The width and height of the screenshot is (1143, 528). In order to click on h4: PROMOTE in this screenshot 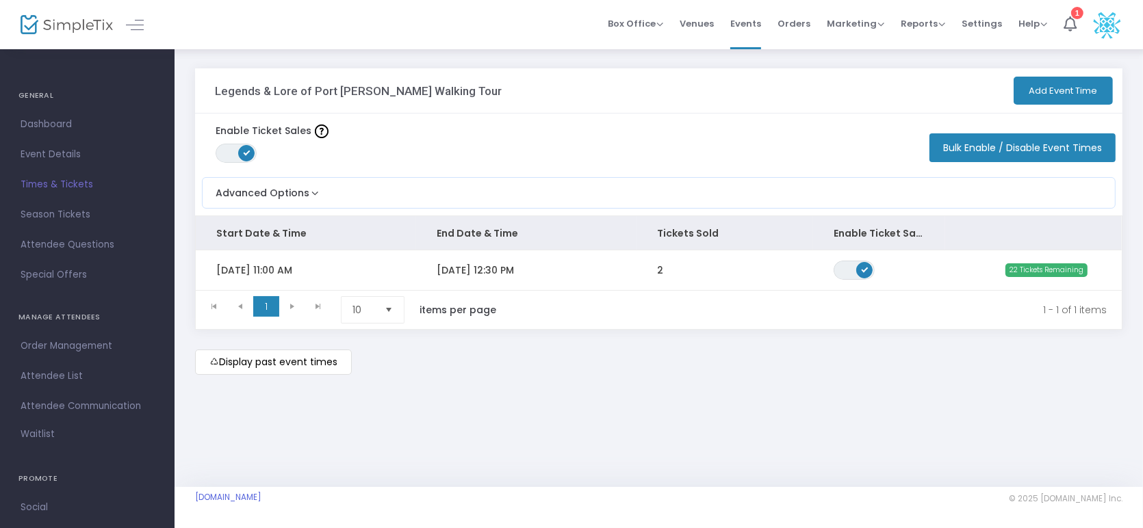, I will do `click(87, 479)`.